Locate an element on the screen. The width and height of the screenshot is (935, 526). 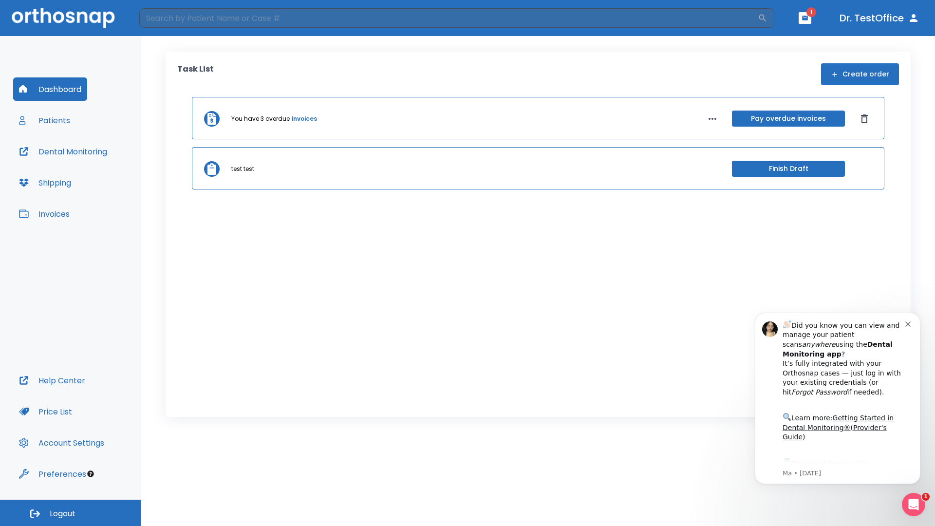
button: Dismiss is located at coordinates (864, 119).